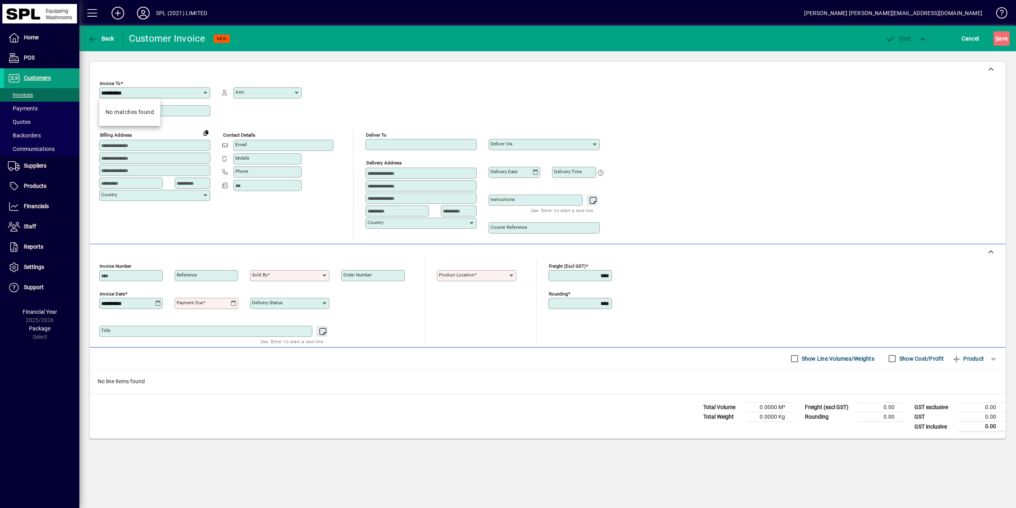  What do you see at coordinates (1001, 38) in the screenshot?
I see `button: Save` at bounding box center [1001, 38].